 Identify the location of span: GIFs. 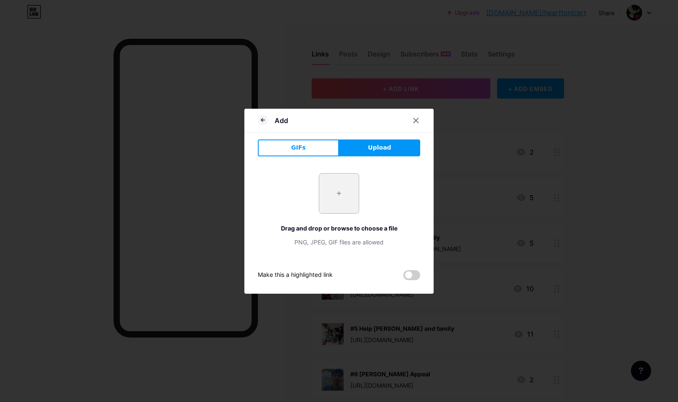
(298, 147).